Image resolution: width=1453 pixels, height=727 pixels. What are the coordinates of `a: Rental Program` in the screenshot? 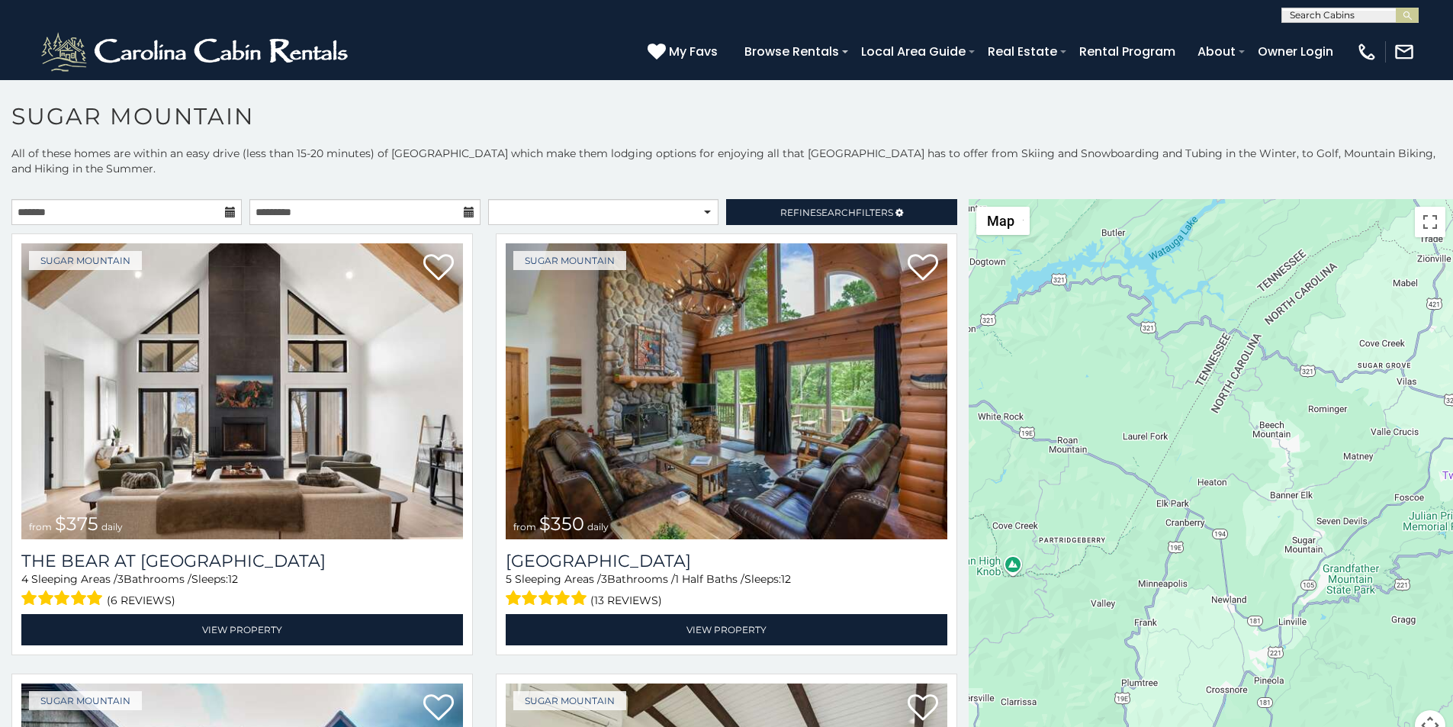 It's located at (1127, 51).